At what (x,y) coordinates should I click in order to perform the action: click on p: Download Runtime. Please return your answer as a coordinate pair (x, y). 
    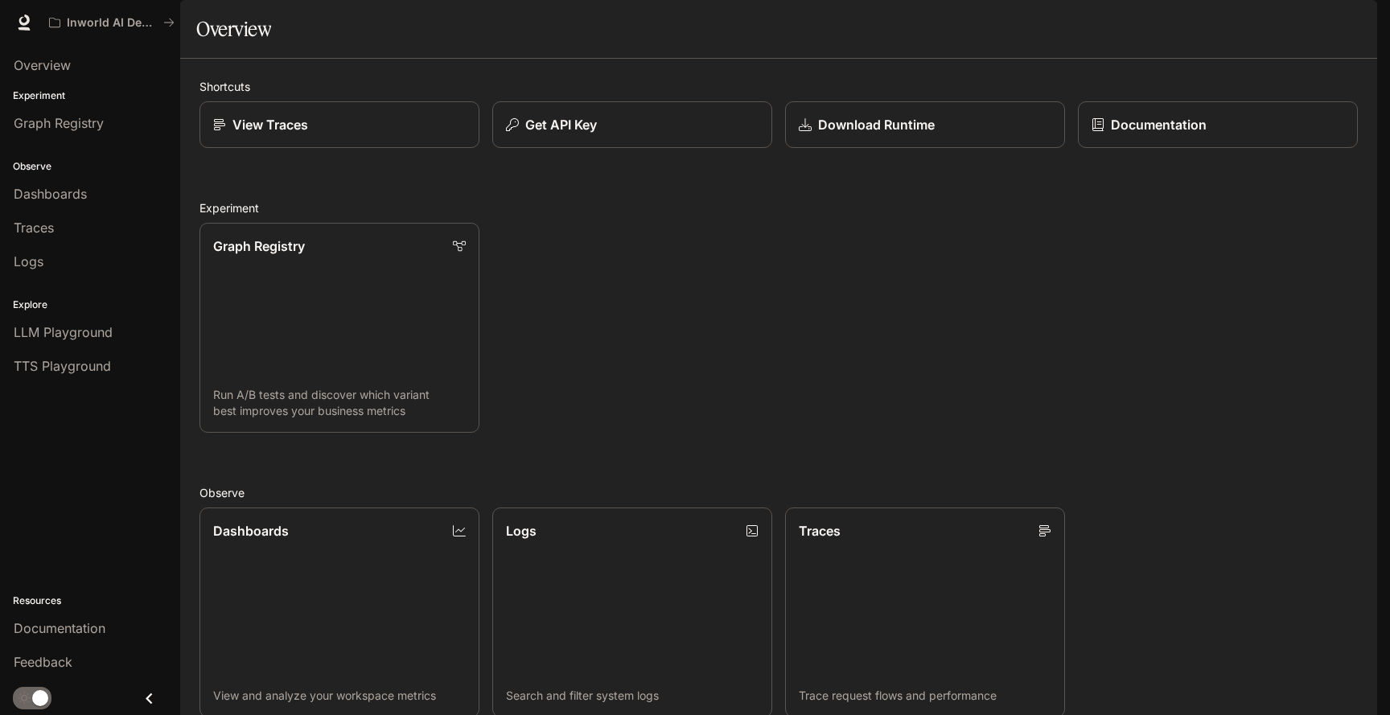
    Looking at the image, I should click on (876, 125).